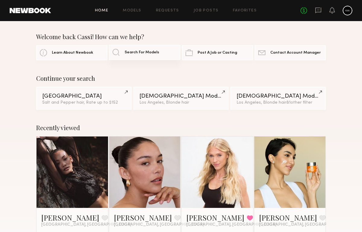 The width and height of the screenshot is (362, 232). Describe the element at coordinates (132, 11) in the screenshot. I see `a: Models` at that location.